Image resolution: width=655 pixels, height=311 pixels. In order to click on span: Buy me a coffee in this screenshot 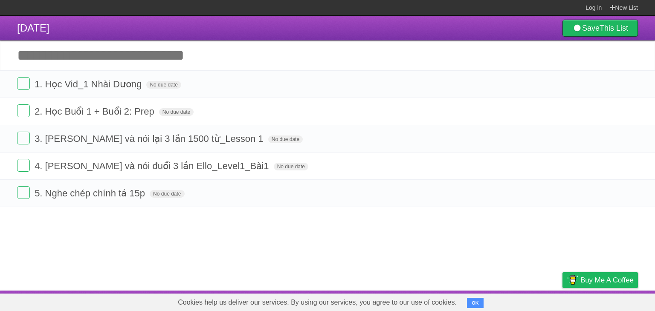, I will do `click(607, 280)`.